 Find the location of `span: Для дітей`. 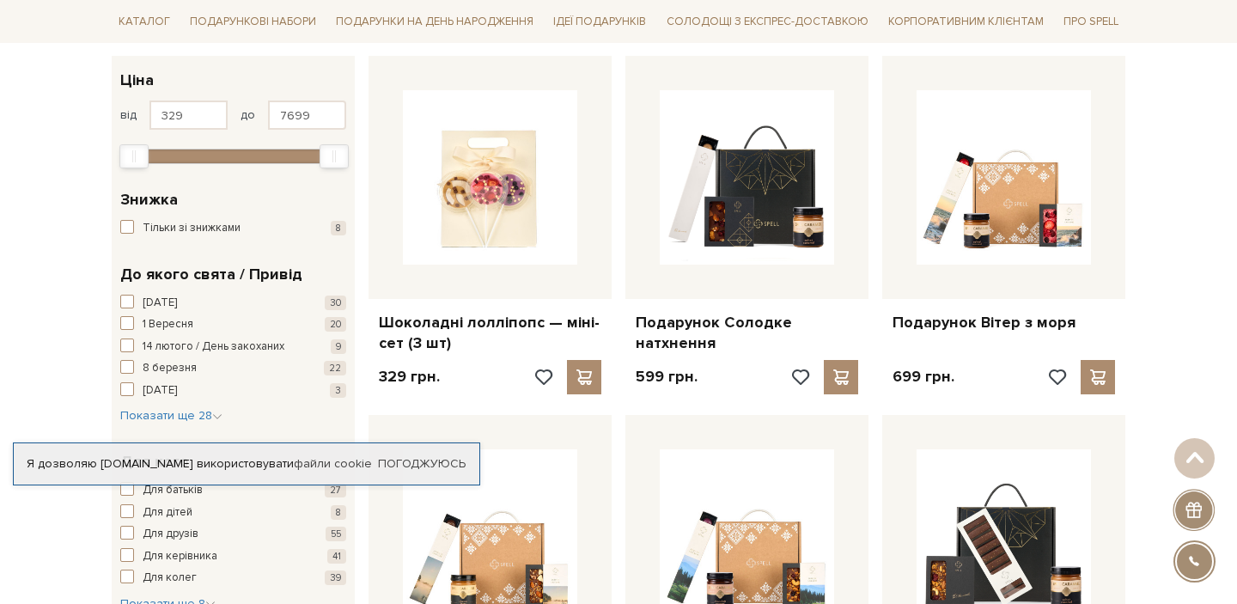

span: Для дітей is located at coordinates (168, 513).